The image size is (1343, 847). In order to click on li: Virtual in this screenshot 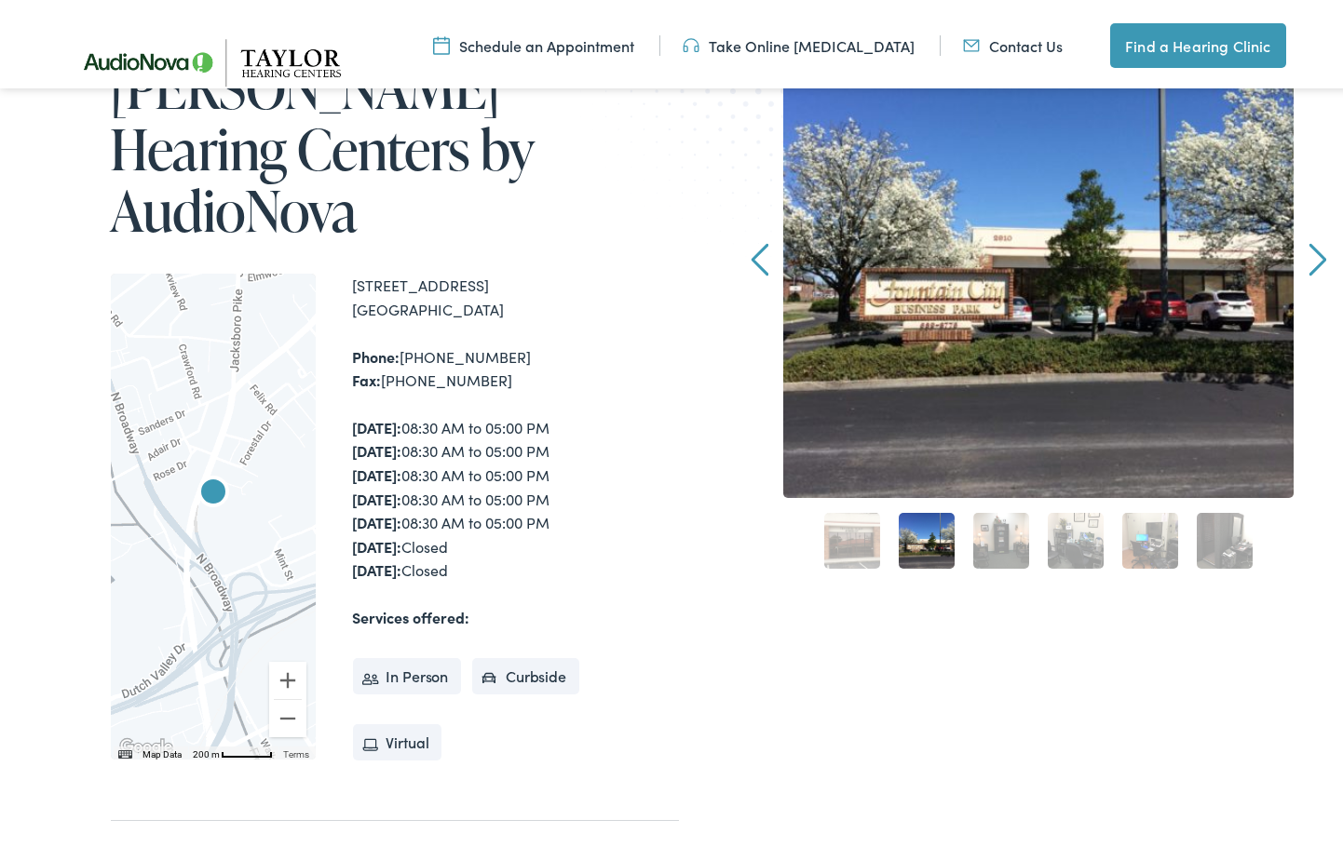, I will do `click(398, 739)`.